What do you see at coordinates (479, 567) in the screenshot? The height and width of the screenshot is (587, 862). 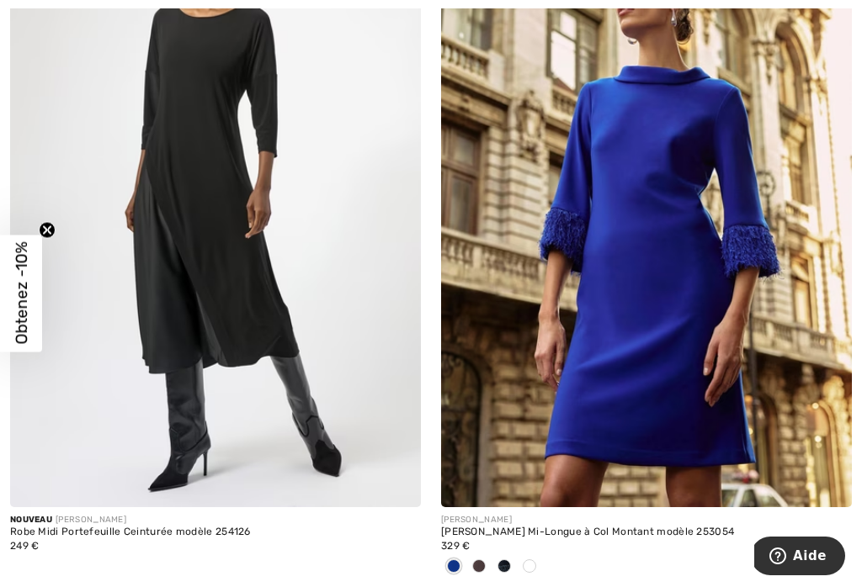 I see `div: Mocha` at bounding box center [479, 567].